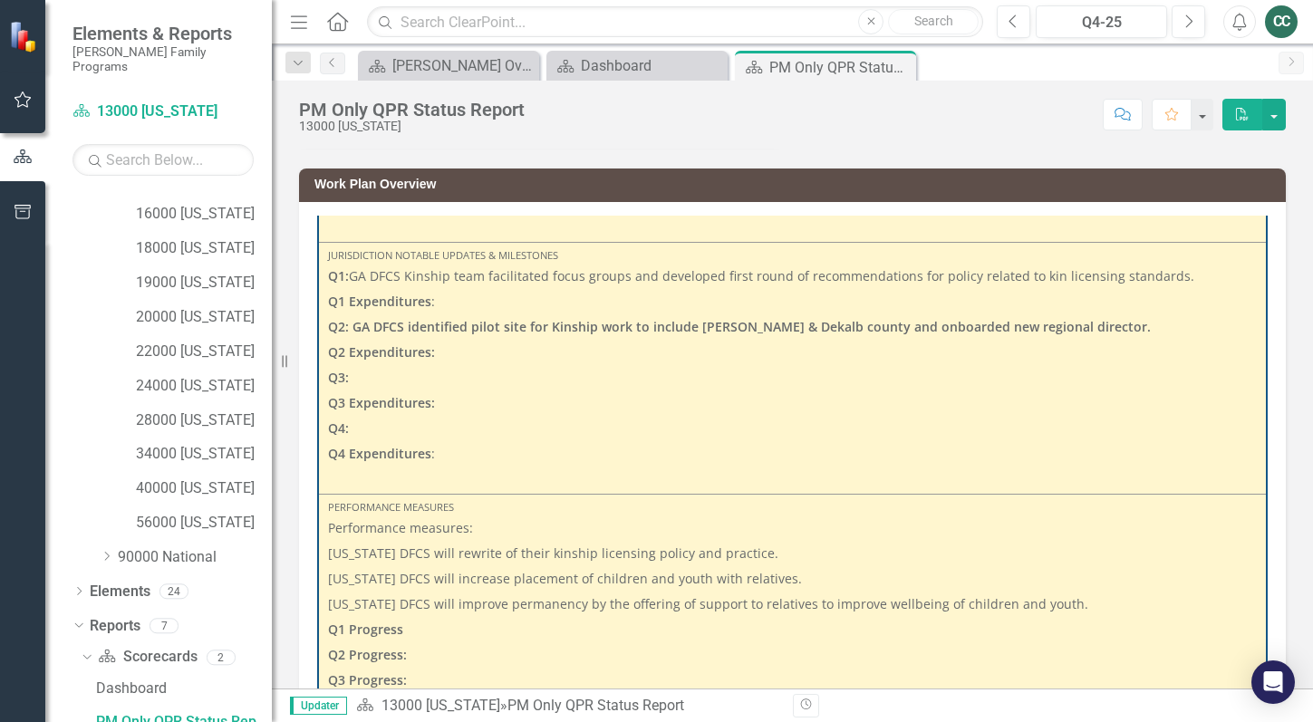 This screenshot has width=1313, height=722. I want to click on img: ClearPoint Strategy, so click(24, 35).